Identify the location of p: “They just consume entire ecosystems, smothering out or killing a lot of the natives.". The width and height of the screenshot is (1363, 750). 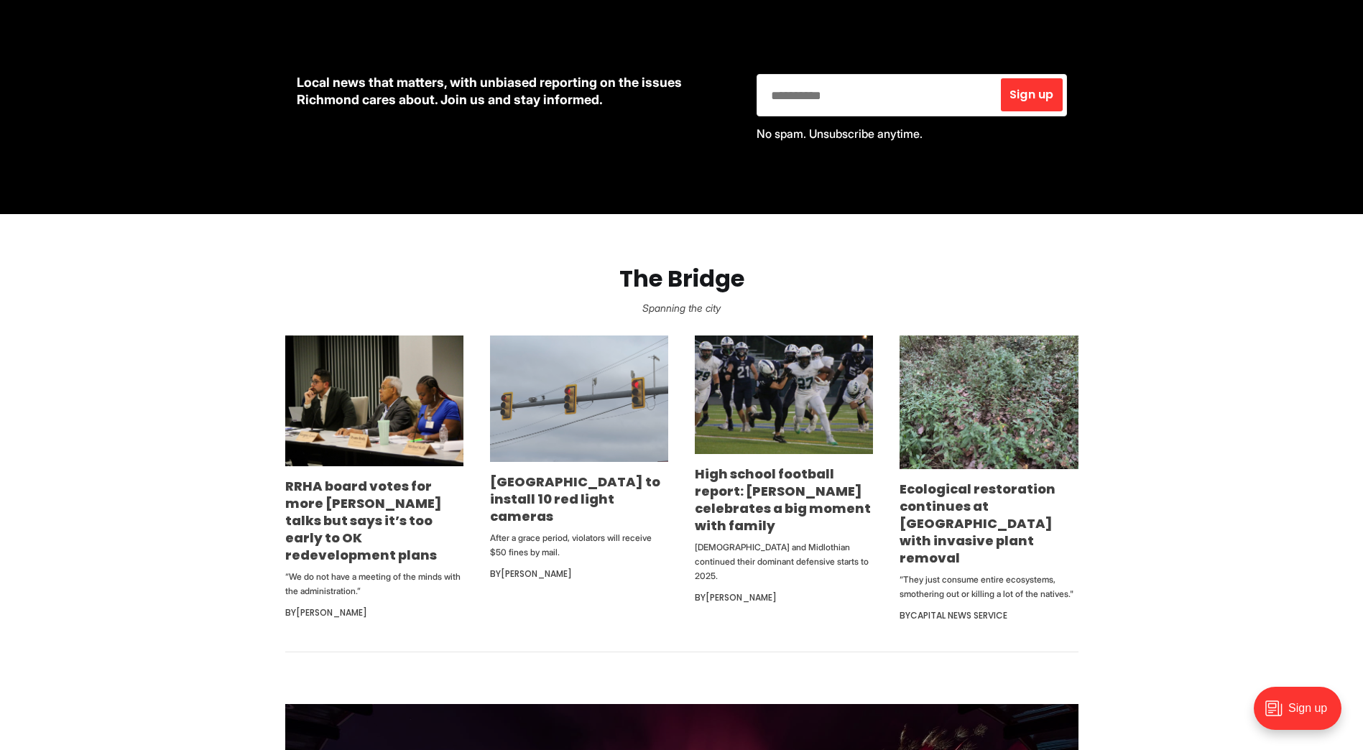
(989, 587).